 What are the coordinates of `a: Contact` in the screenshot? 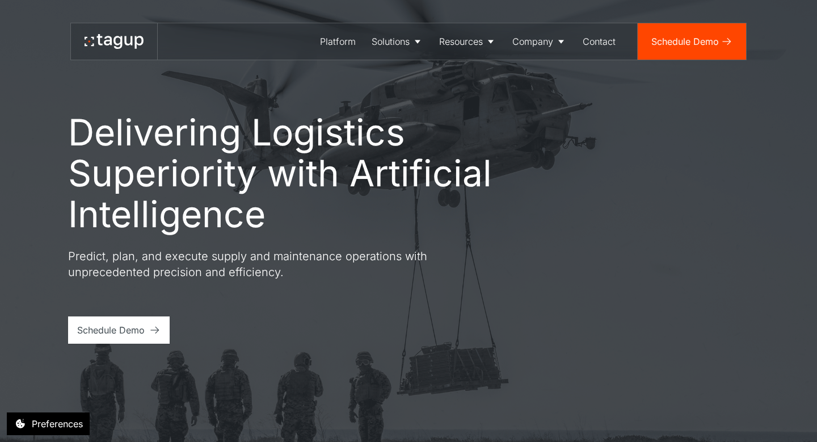 It's located at (599, 41).